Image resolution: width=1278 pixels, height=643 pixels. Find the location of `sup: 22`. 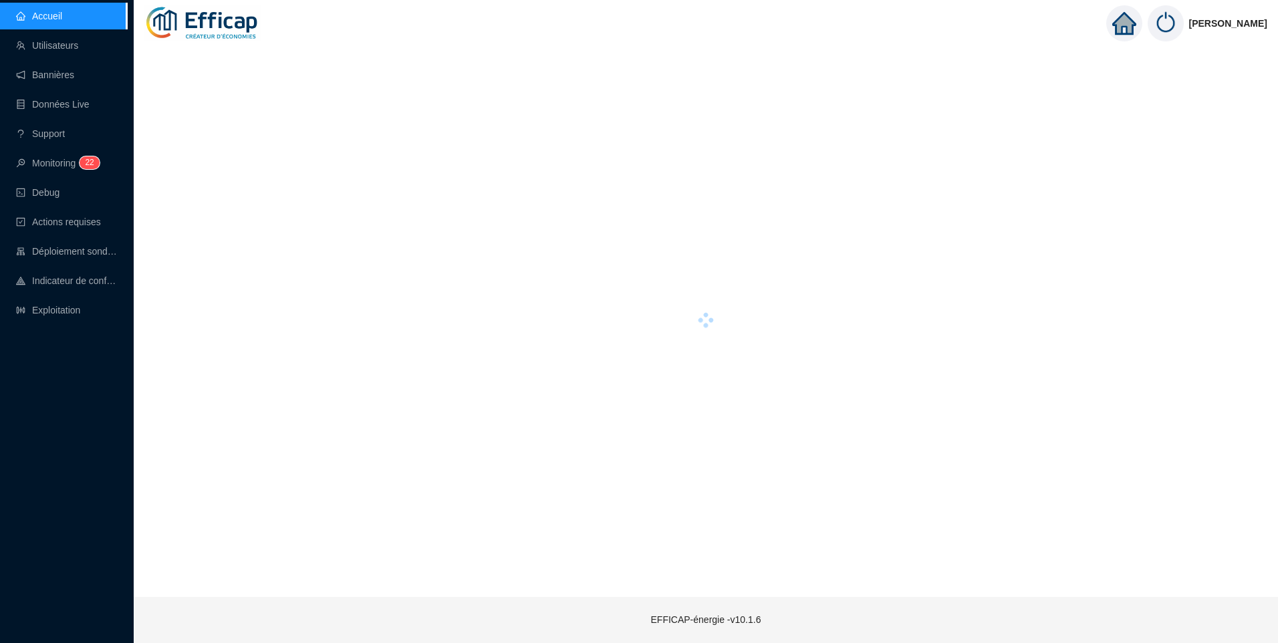

sup: 22 is located at coordinates (89, 162).